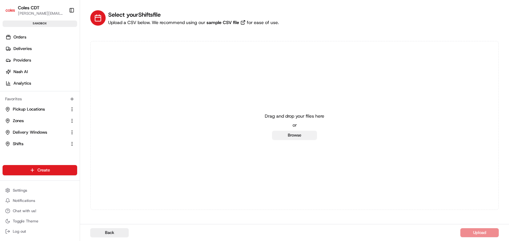 This screenshot has height=241, width=509. Describe the element at coordinates (20, 37) in the screenshot. I see `span: Orders` at that location.